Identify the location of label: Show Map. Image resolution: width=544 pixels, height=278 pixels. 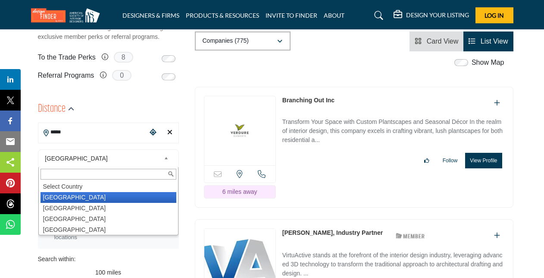
(488, 63).